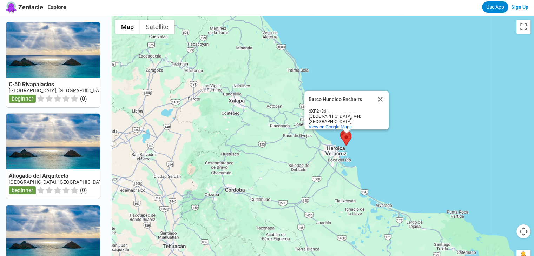  Describe the element at coordinates (24, 7) in the screenshot. I see `a: Zentacle logoZentacle` at that location.